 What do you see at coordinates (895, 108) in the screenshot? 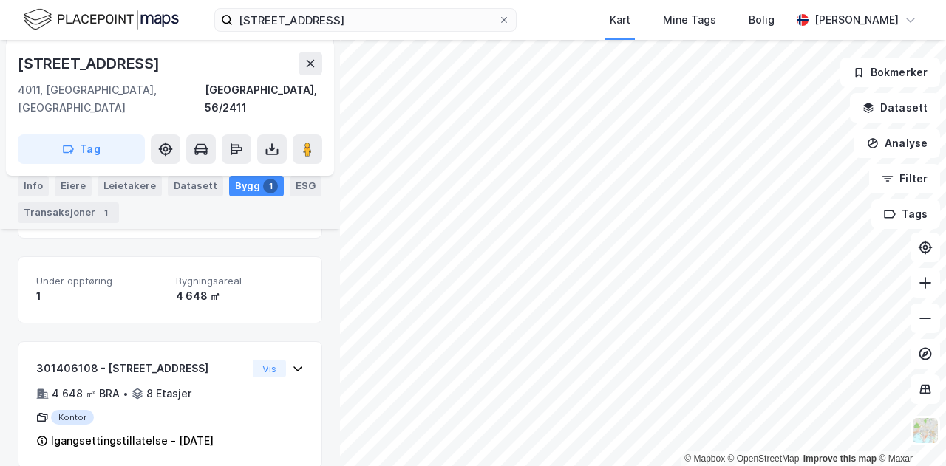
I see `button: Datasett` at bounding box center [895, 108].